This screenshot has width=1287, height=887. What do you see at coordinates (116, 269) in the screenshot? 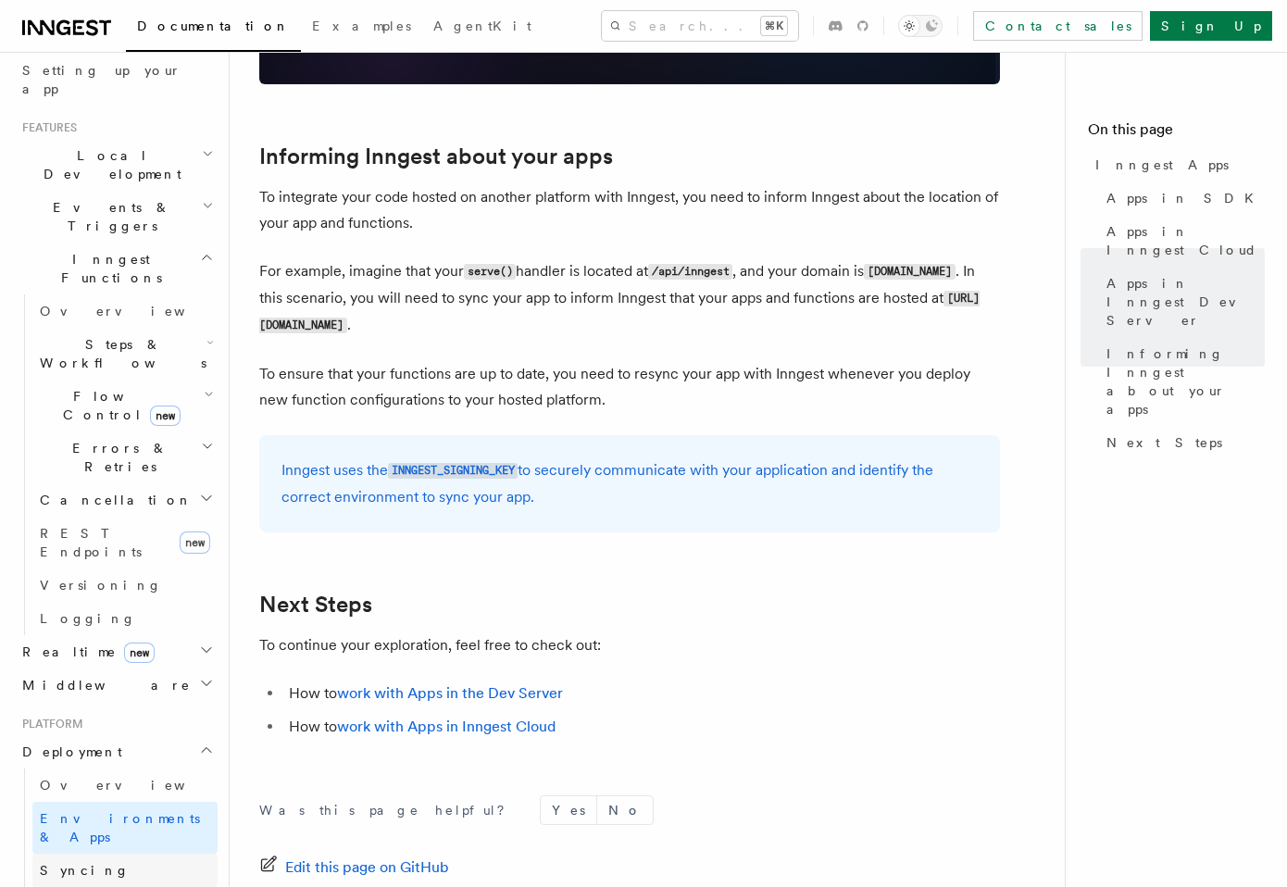
I see `button: Inngest Functions` at bounding box center [116, 269].